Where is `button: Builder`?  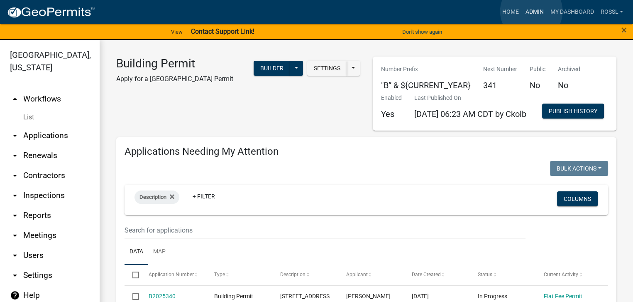 button: Builder is located at coordinates (272, 68).